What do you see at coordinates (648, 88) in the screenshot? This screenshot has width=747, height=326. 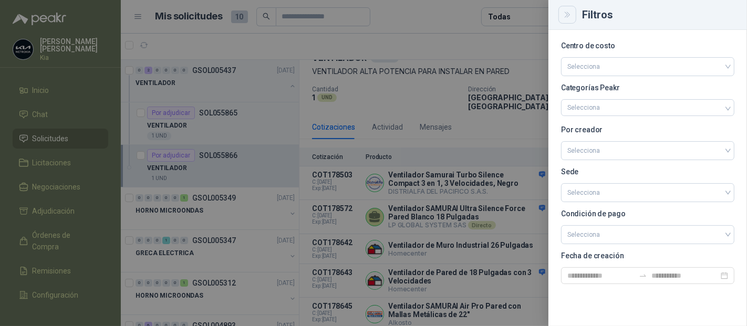 I see `p: Categorías Peakr` at bounding box center [648, 88].